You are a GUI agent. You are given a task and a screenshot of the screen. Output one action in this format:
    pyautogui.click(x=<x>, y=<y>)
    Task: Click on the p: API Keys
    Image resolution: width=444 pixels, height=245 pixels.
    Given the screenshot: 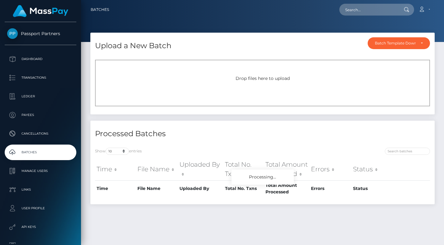 What is the action you would take?
    pyautogui.click(x=40, y=227)
    